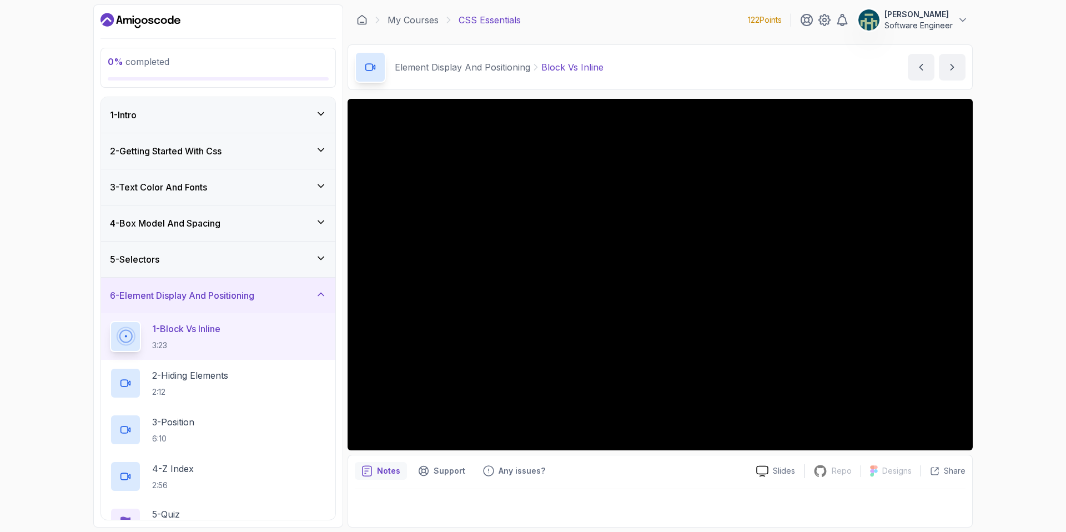 This screenshot has height=532, width=1066. What do you see at coordinates (218, 383) in the screenshot?
I see `button: 2-Hiding Elements2:12` at bounding box center [218, 383].